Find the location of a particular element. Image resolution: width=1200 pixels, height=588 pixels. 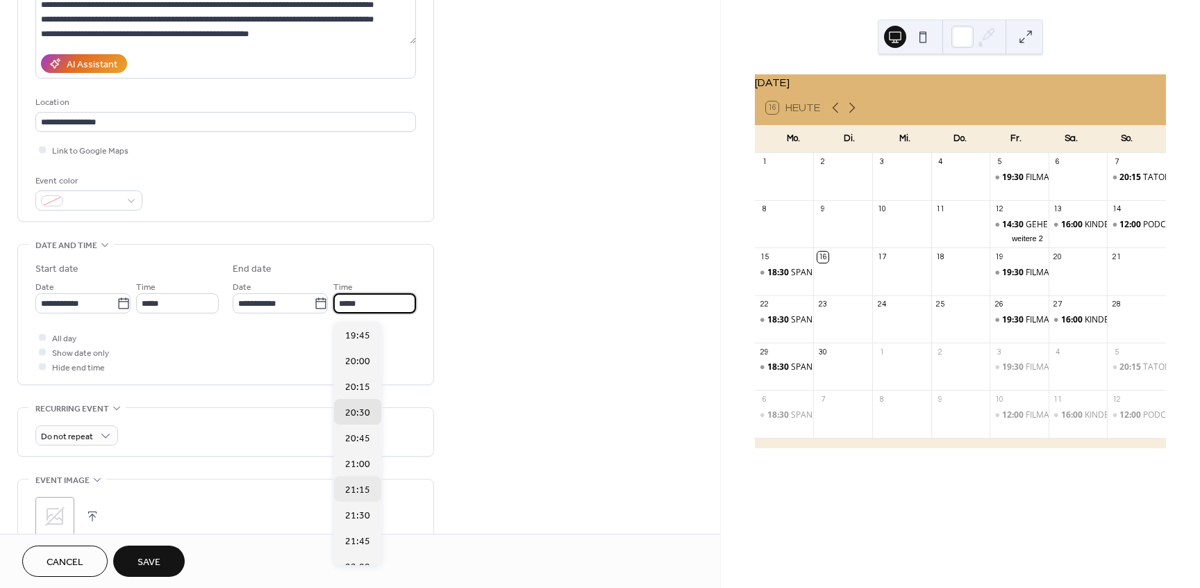

span: Event image is located at coordinates (63, 480).